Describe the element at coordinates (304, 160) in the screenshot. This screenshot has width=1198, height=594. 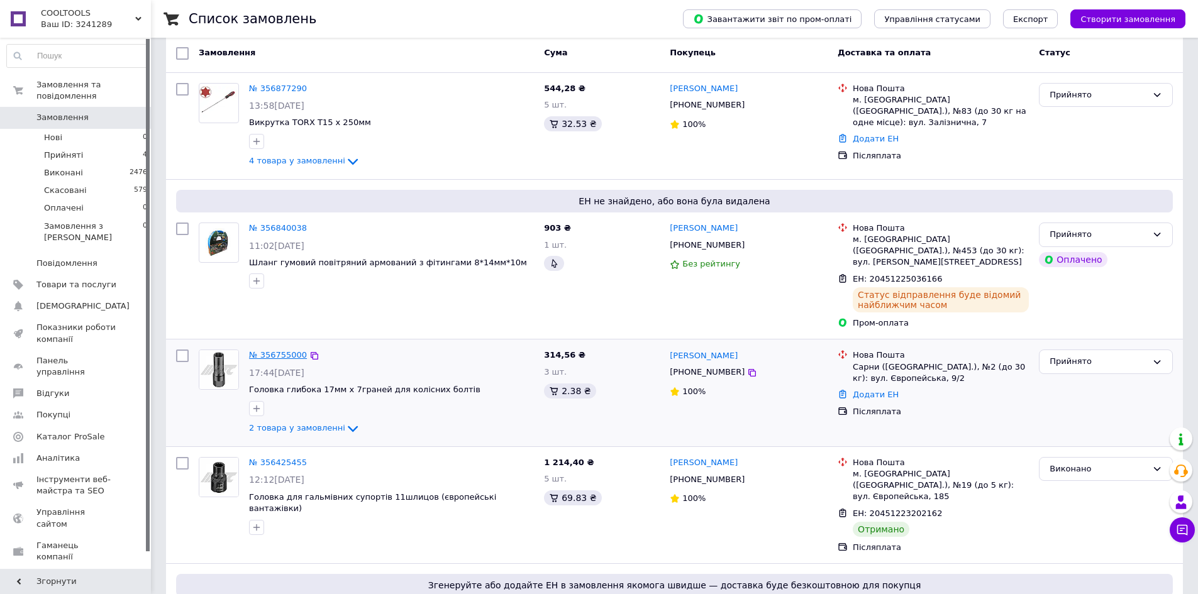
I see `a: 4 товара у замовленні` at that location.